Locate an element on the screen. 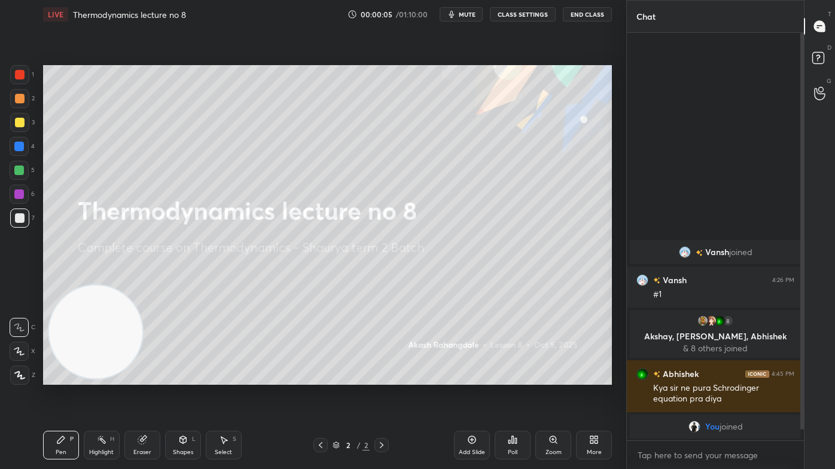 The width and height of the screenshot is (835, 469). p: T is located at coordinates (829, 14).